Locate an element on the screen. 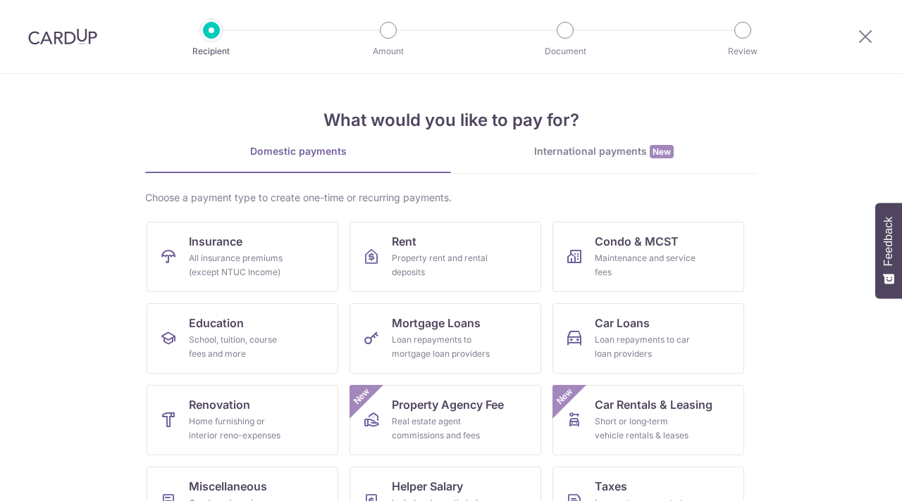  span: Rent is located at coordinates (404, 242).